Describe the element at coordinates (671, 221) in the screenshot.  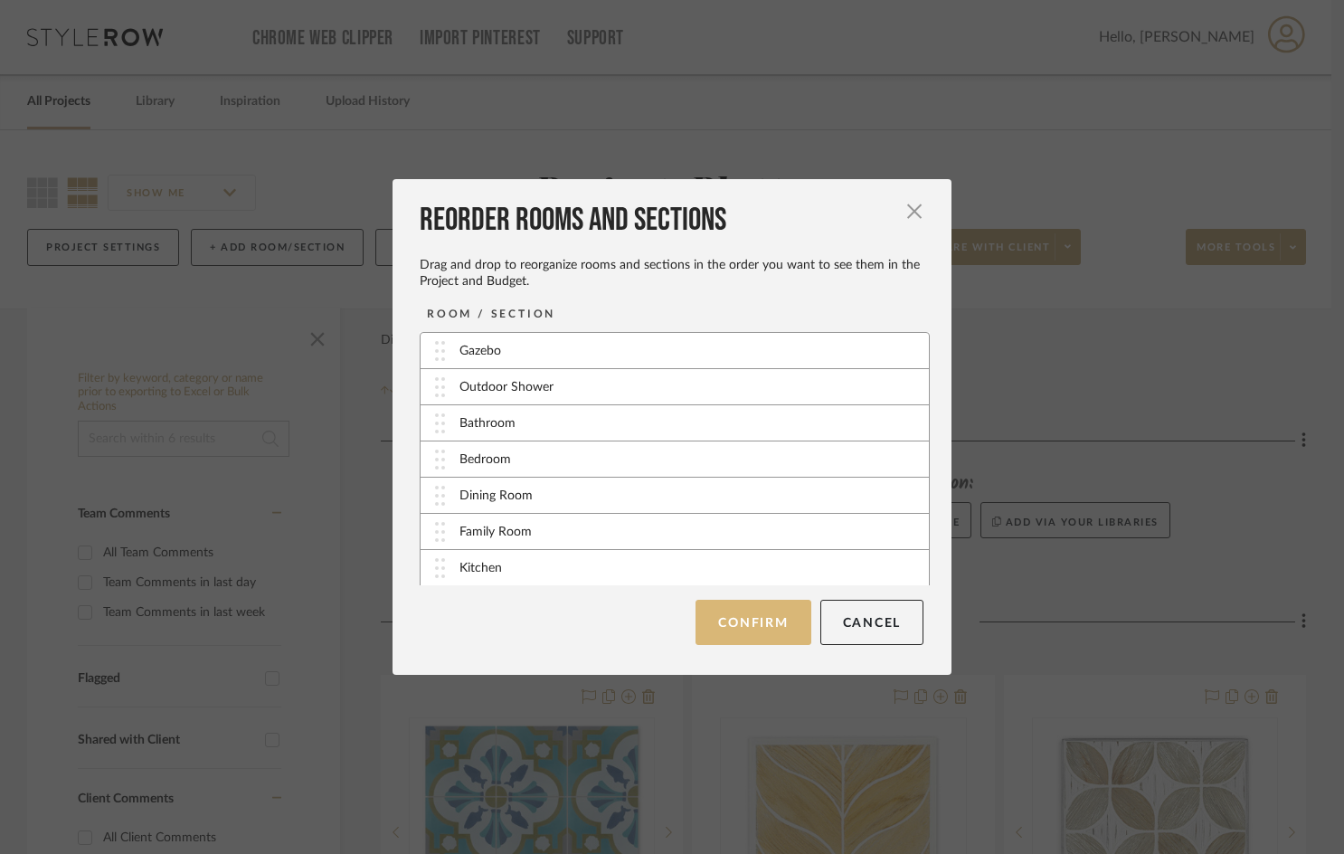
I see `div: Reorder Rooms and Sections` at that location.